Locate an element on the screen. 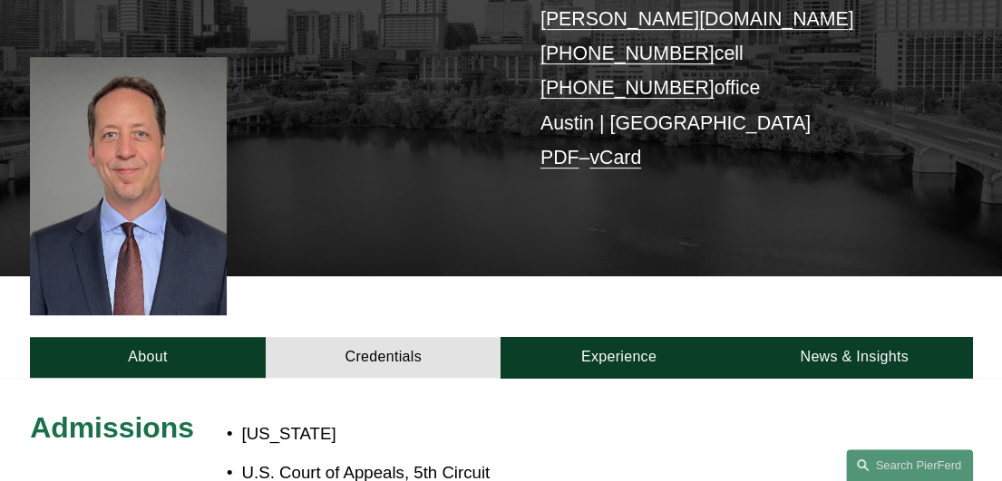  a: About is located at coordinates (148, 357).